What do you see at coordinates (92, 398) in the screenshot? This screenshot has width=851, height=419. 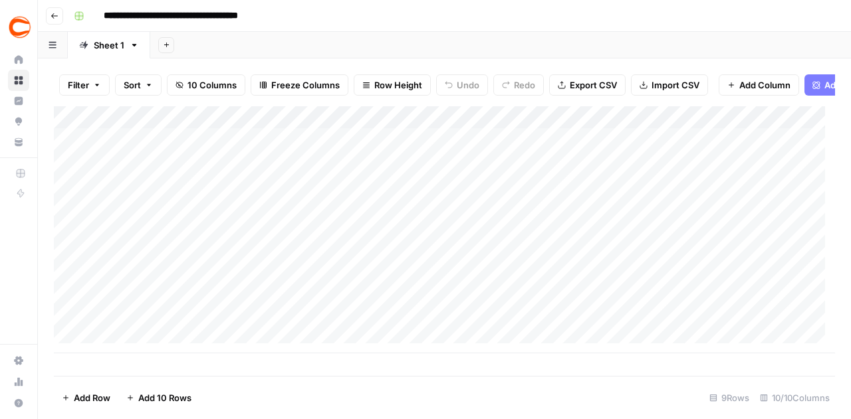 I see `span: Add Row` at bounding box center [92, 398].